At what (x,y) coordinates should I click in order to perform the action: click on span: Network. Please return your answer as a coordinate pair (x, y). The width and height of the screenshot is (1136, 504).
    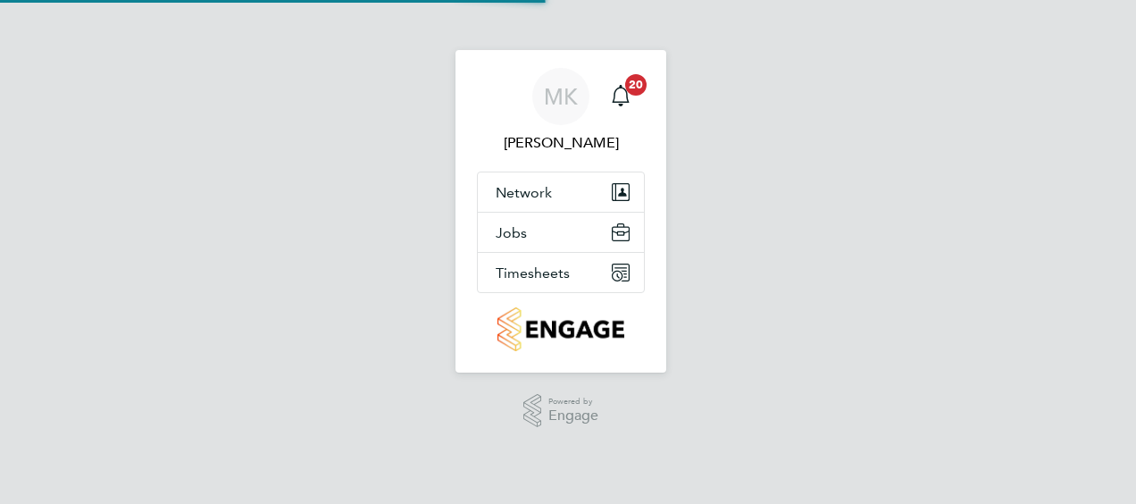
    Looking at the image, I should click on (523, 192).